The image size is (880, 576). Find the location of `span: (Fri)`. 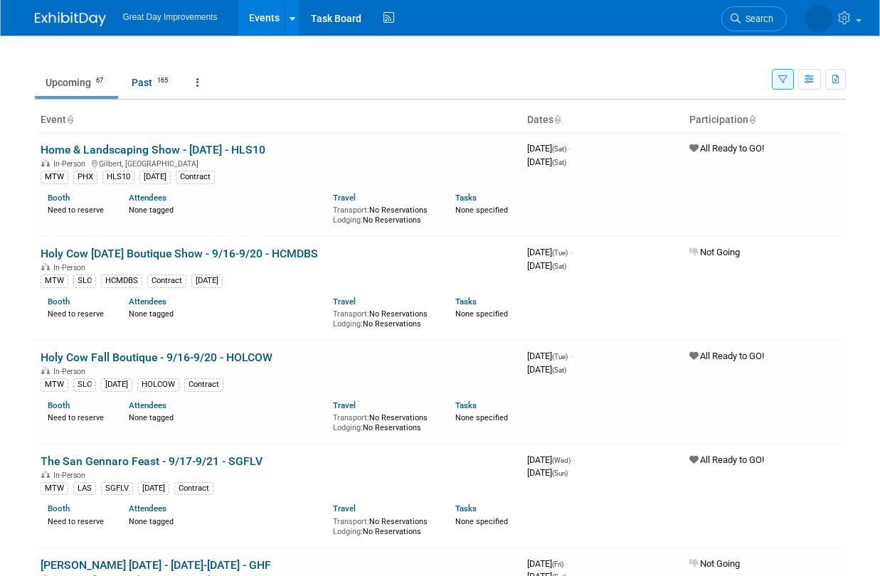

span: (Fri) is located at coordinates (558, 564).